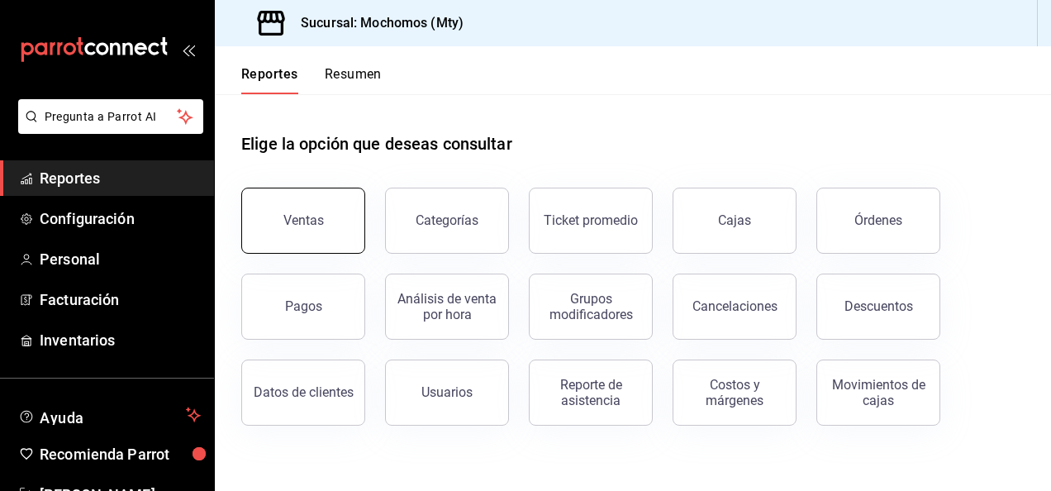 The height and width of the screenshot is (491, 1051). Describe the element at coordinates (353, 80) in the screenshot. I see `button: Resumen` at that location.